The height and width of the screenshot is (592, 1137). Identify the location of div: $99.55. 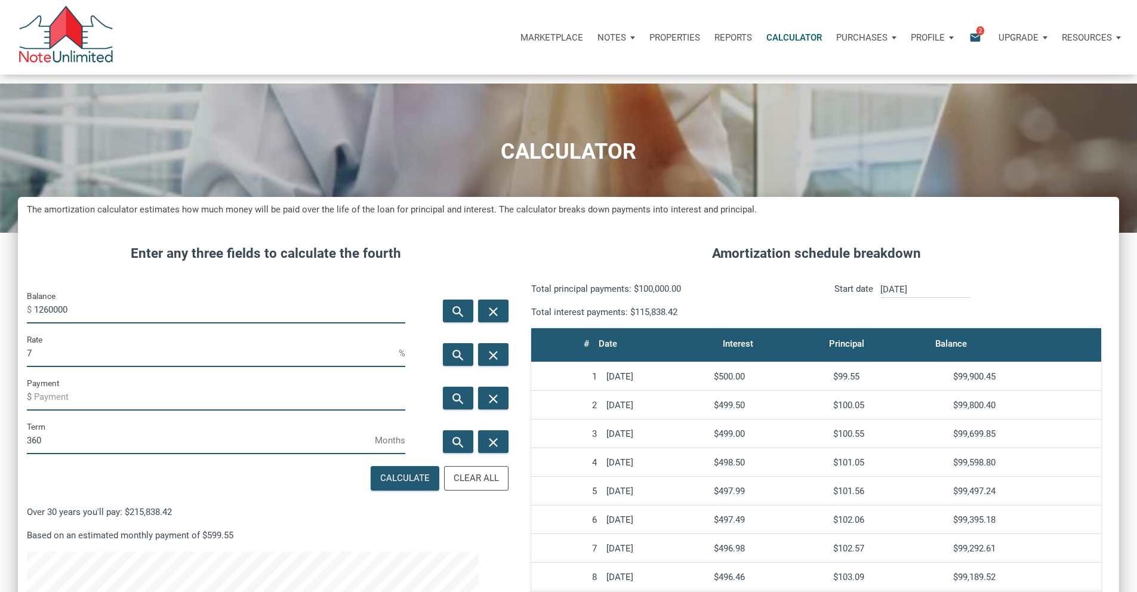
(888, 377).